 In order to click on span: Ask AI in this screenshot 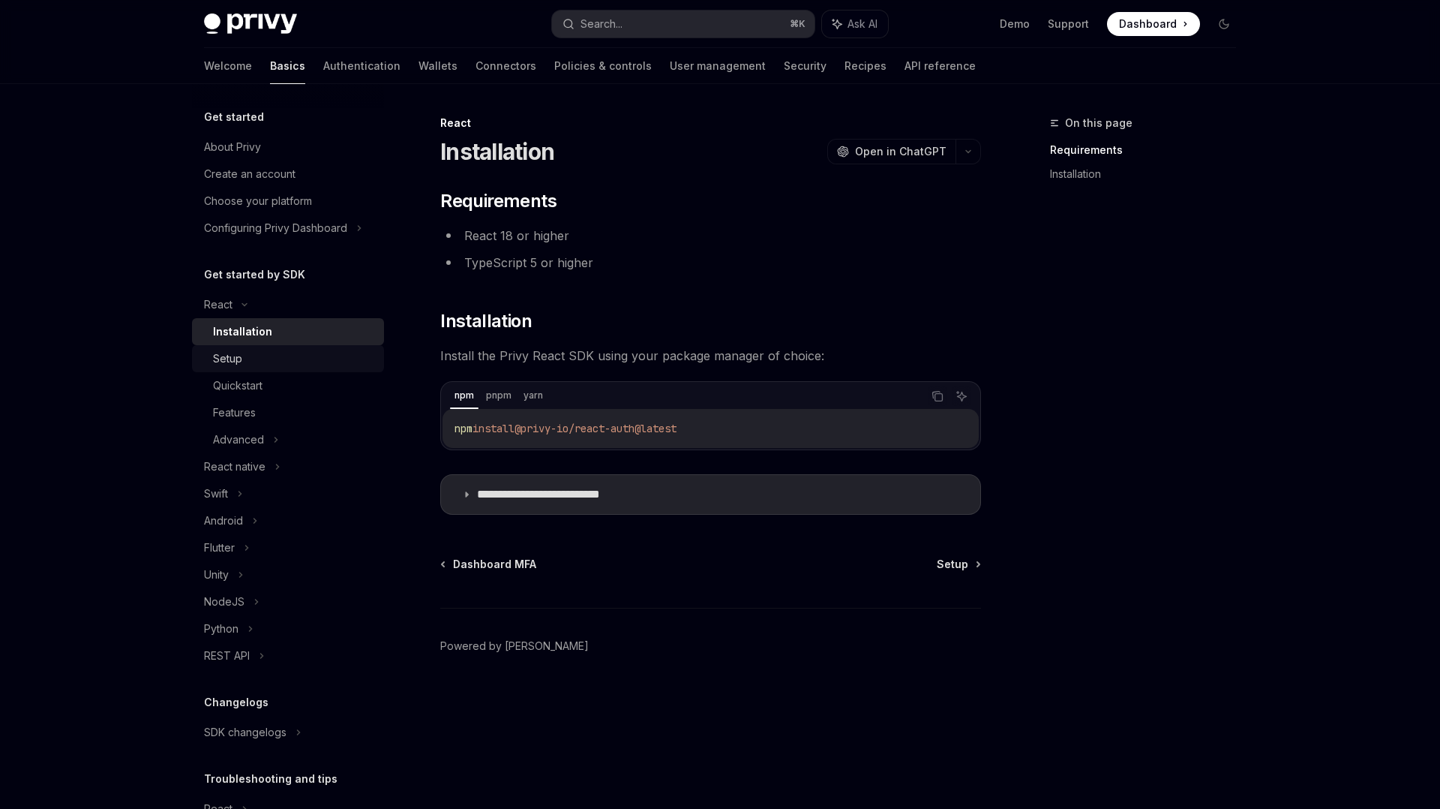, I will do `click(863, 24)`.